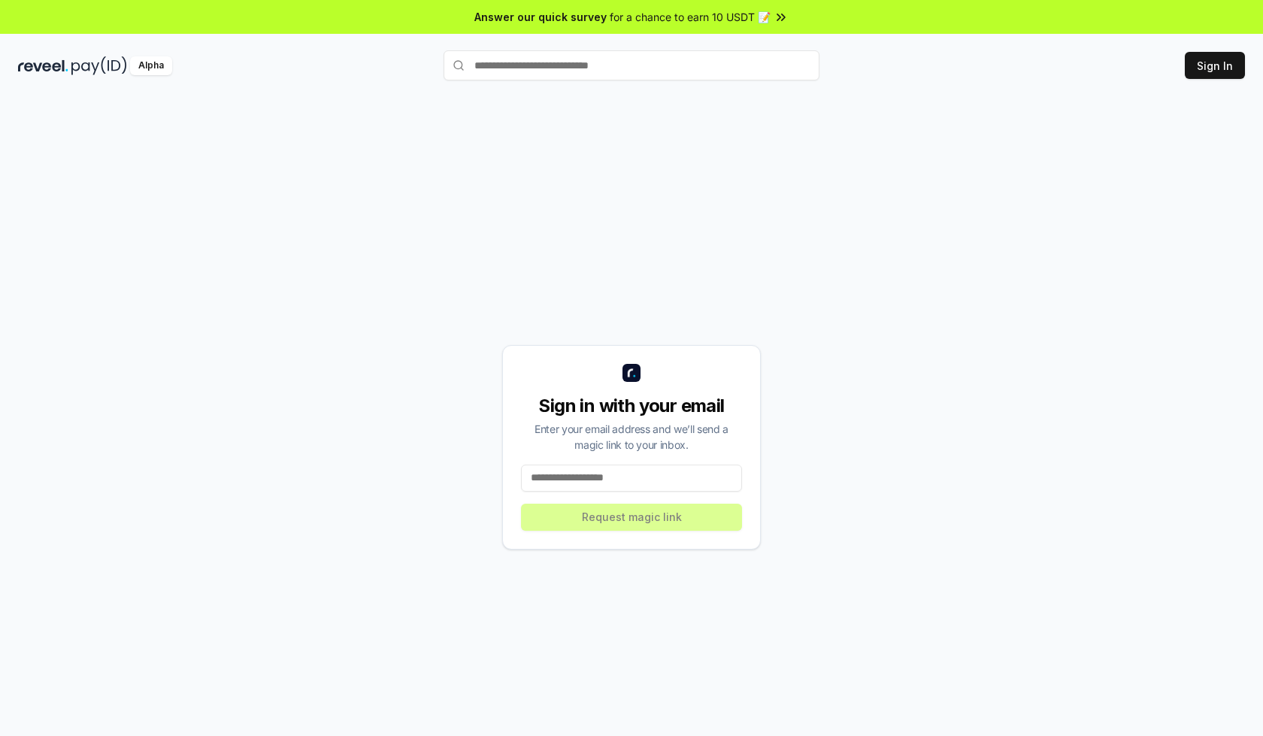 The width and height of the screenshot is (1263, 736). Describe the element at coordinates (43, 65) in the screenshot. I see `img: reveel_dark` at that location.